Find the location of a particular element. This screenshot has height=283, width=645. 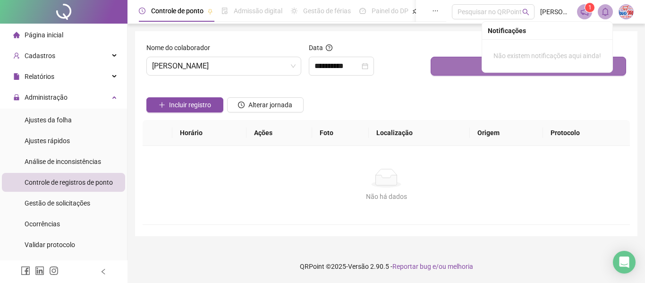

span: user-add is located at coordinates (17, 56).